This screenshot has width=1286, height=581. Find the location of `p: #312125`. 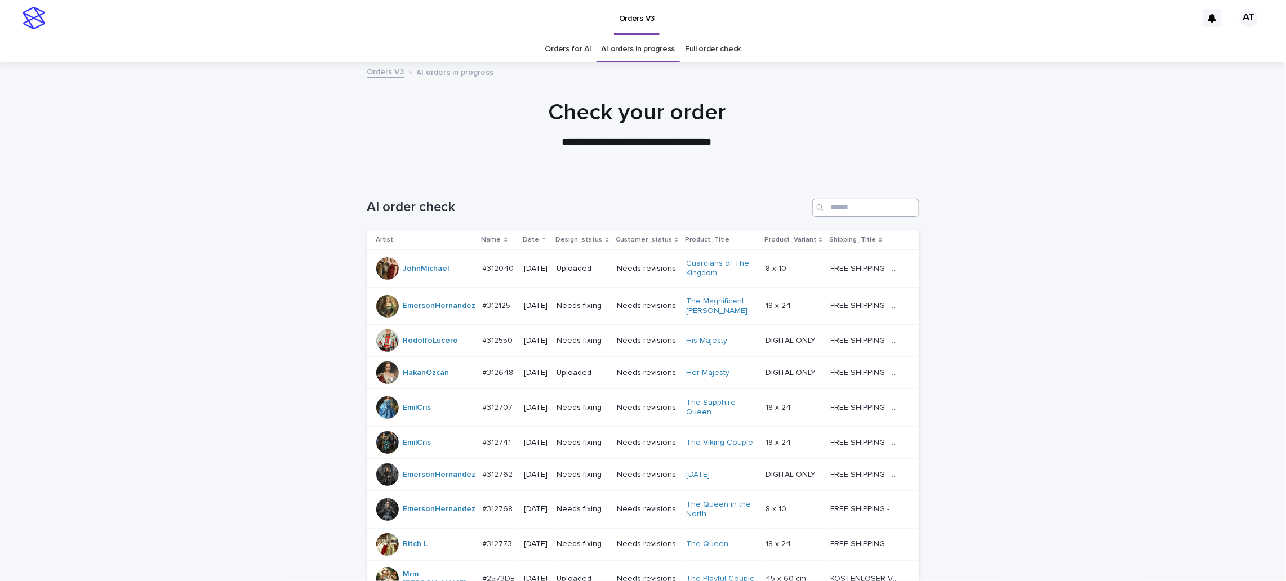

p: #312125 is located at coordinates (498, 305).